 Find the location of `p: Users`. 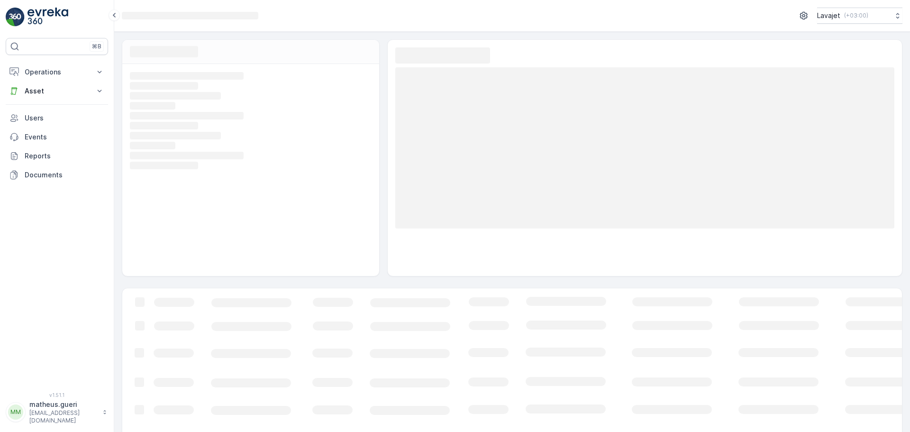

p: Users is located at coordinates (64, 118).